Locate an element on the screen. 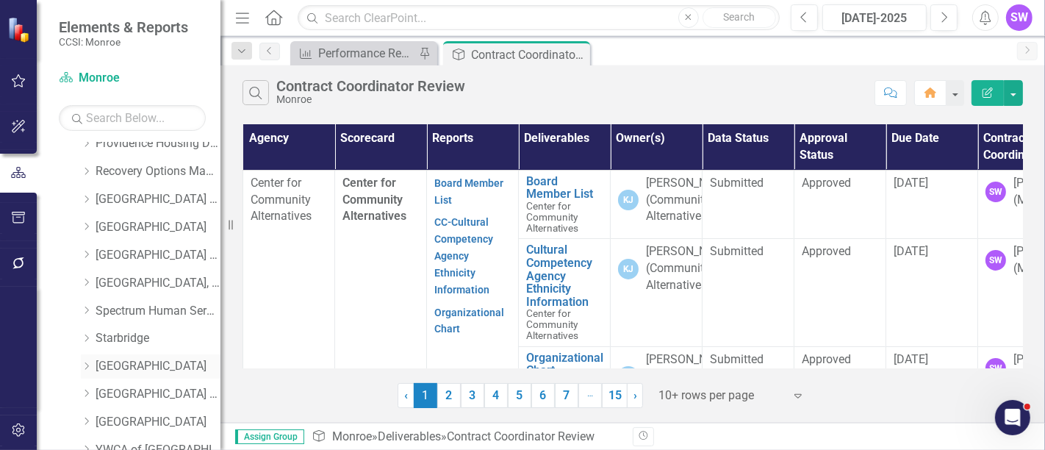 The image size is (1045, 450). img: ClearPoint Strategy is located at coordinates (20, 29).